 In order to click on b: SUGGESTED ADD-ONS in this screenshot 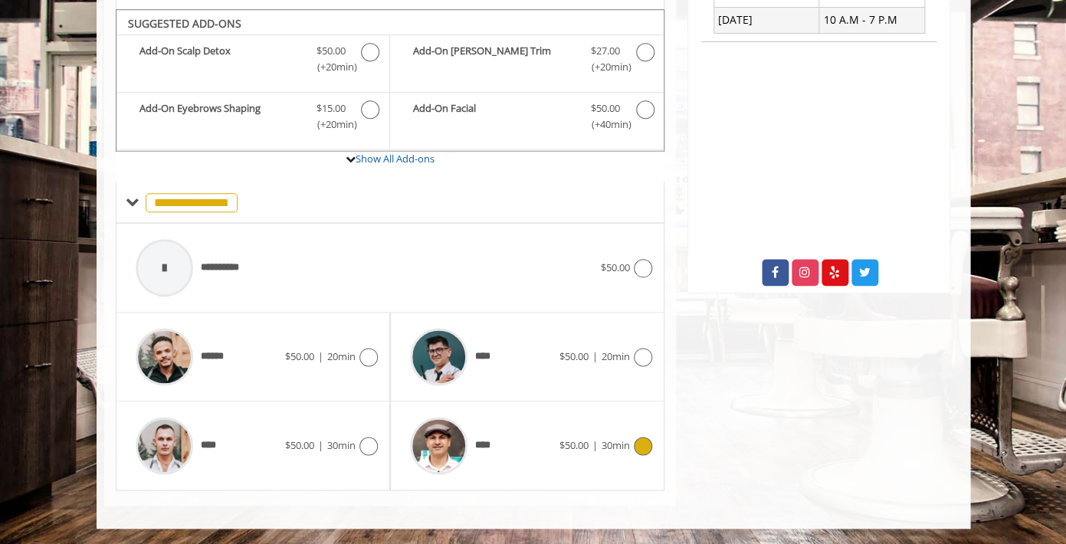, I will do `click(185, 23)`.